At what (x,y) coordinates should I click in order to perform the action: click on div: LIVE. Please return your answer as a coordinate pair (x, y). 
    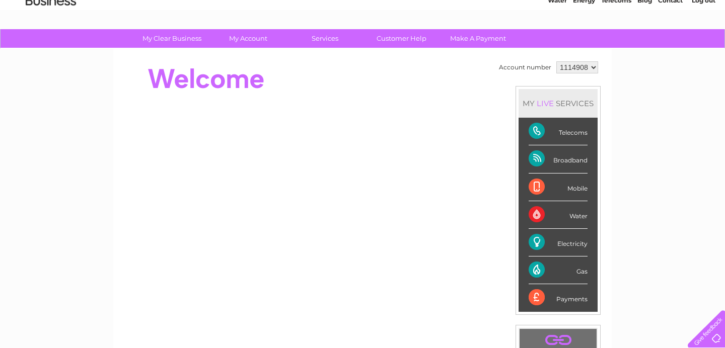
    Looking at the image, I should click on (545, 103).